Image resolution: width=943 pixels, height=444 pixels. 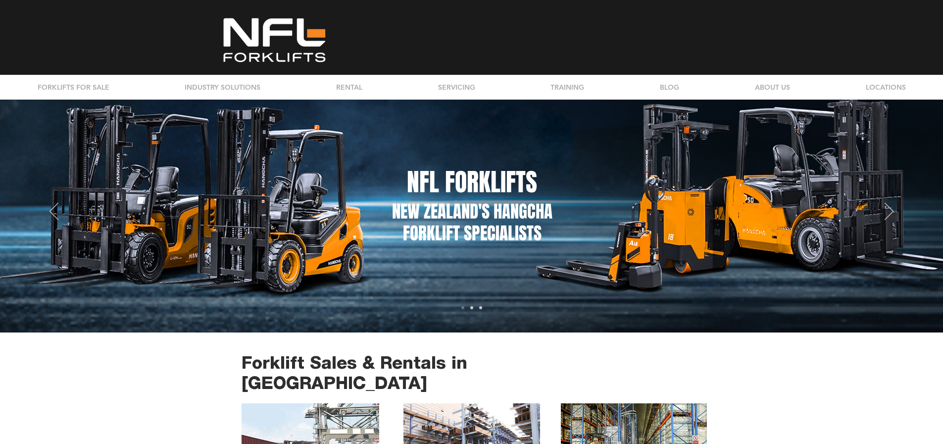 I want to click on a: SERVICING, so click(x=456, y=87).